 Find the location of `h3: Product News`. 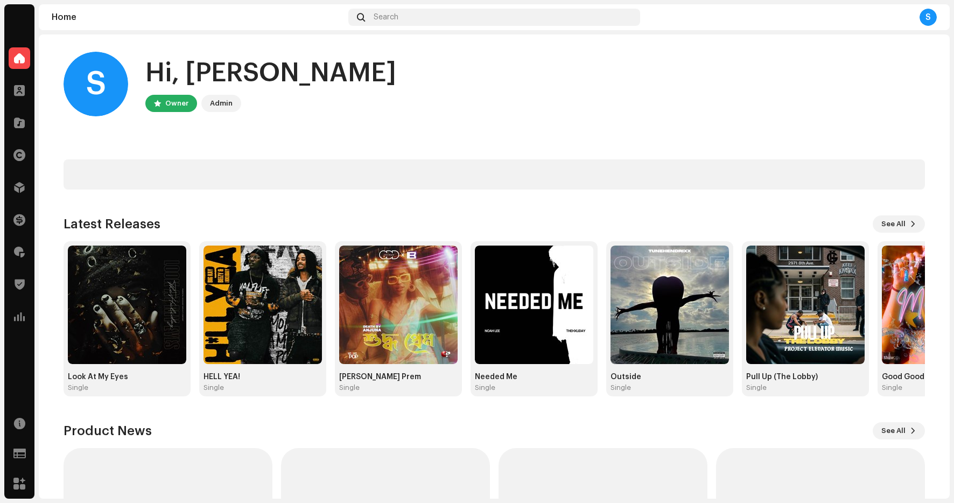

h3: Product News is located at coordinates (108, 431).